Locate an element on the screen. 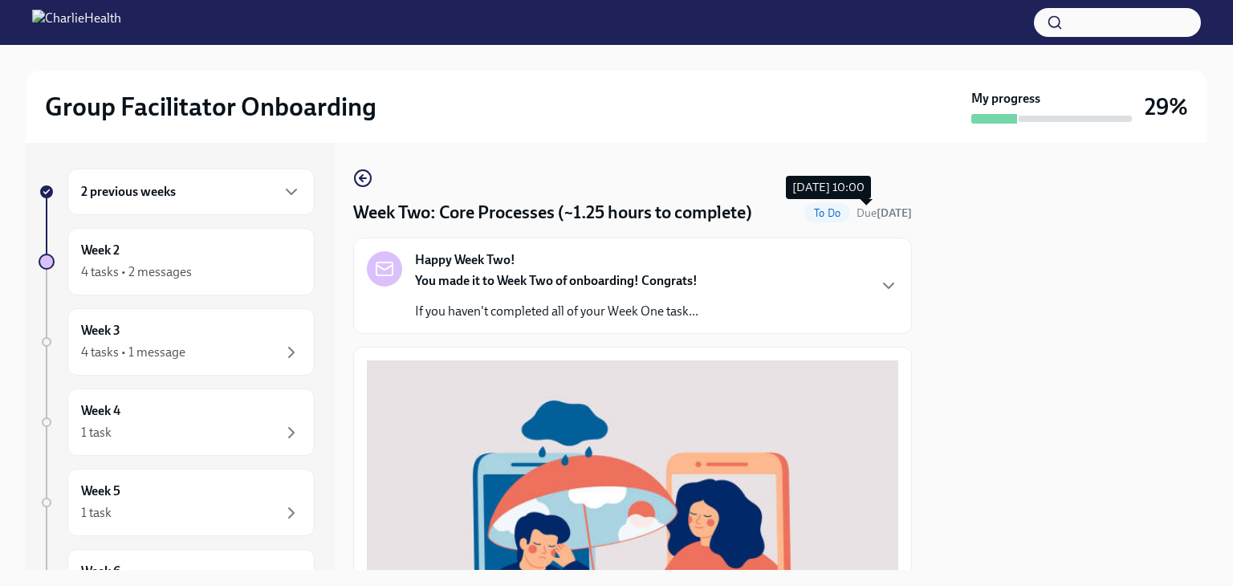  h6: Week 5 is located at coordinates (100, 491).